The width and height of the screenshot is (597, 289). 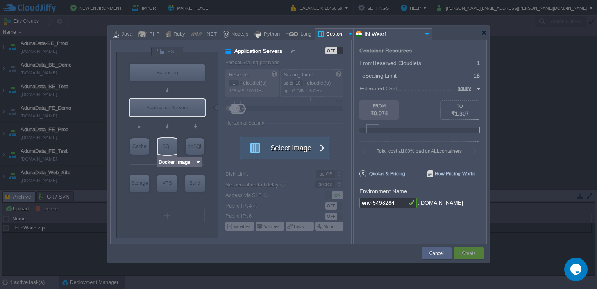 What do you see at coordinates (469, 253) in the screenshot?
I see `button: Create` at bounding box center [469, 253].